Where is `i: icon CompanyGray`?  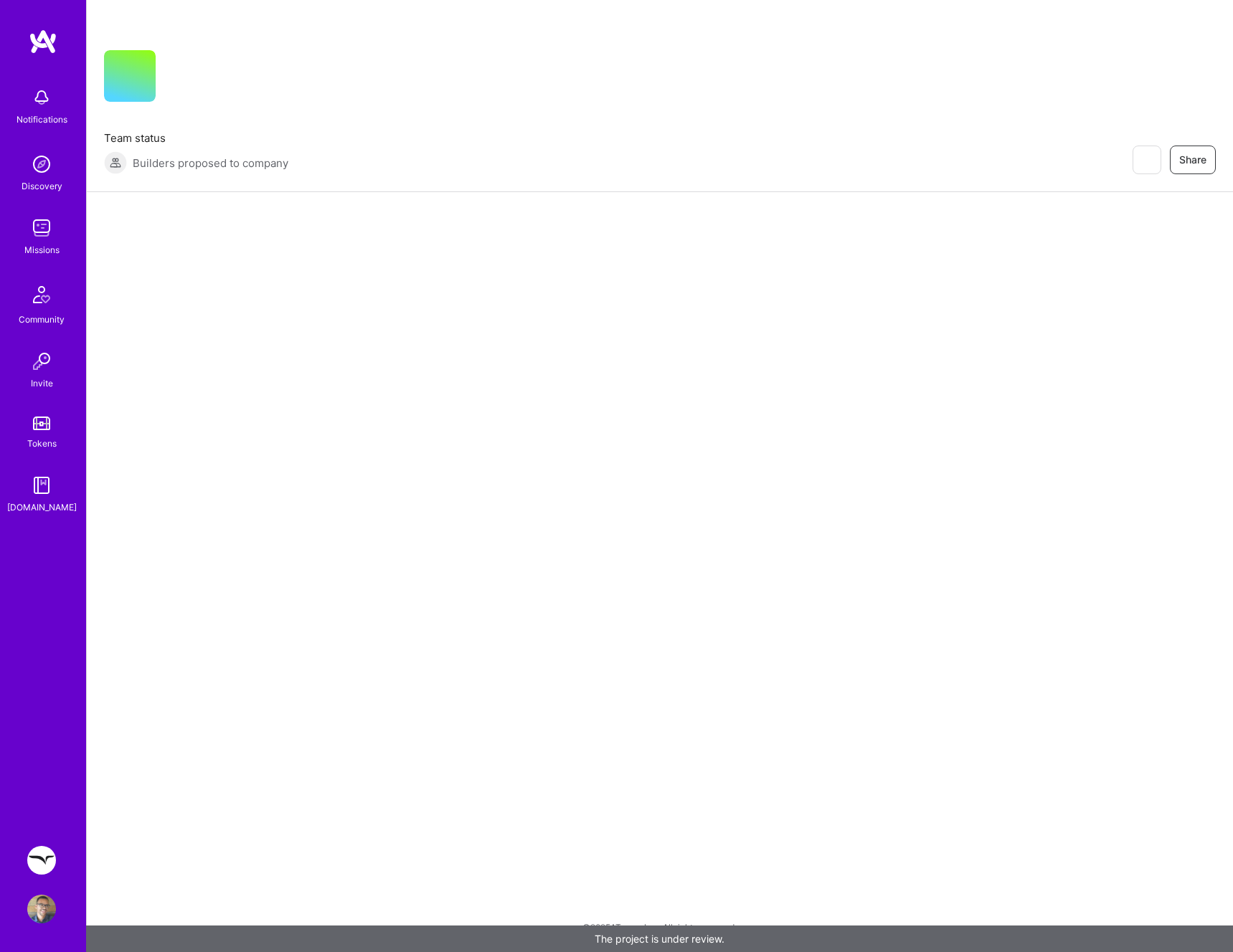 i: icon CompanyGray is located at coordinates (178, 79).